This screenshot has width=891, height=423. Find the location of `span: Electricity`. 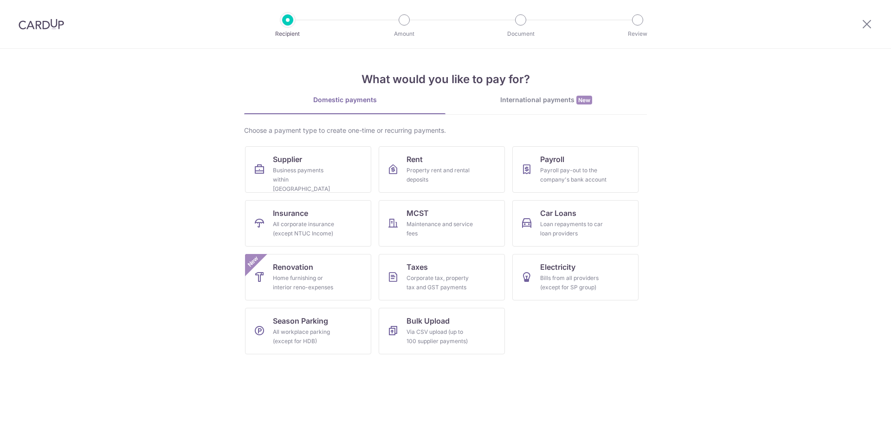

span: Electricity is located at coordinates (558, 267).